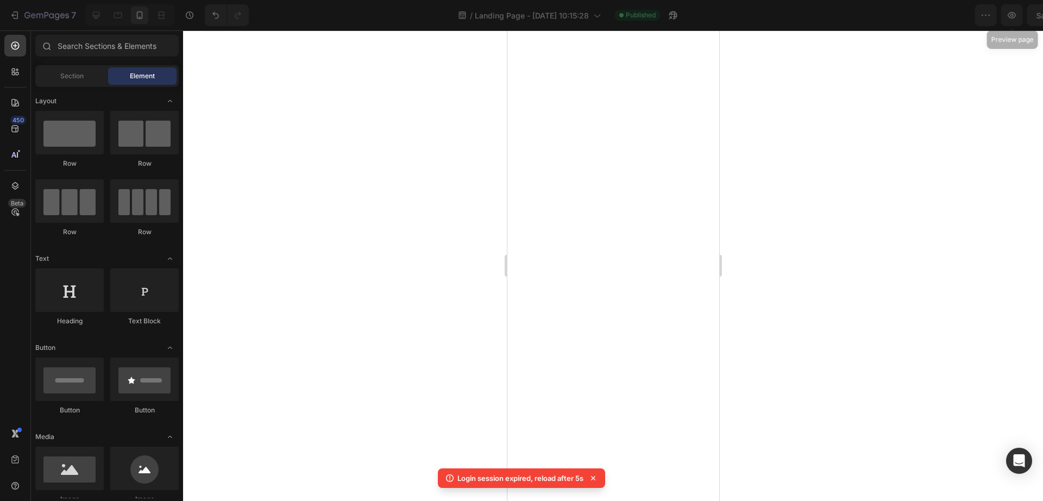 The image size is (1043, 501). Describe the element at coordinates (993, 15) in the screenshot. I see `button: Publish` at that location.